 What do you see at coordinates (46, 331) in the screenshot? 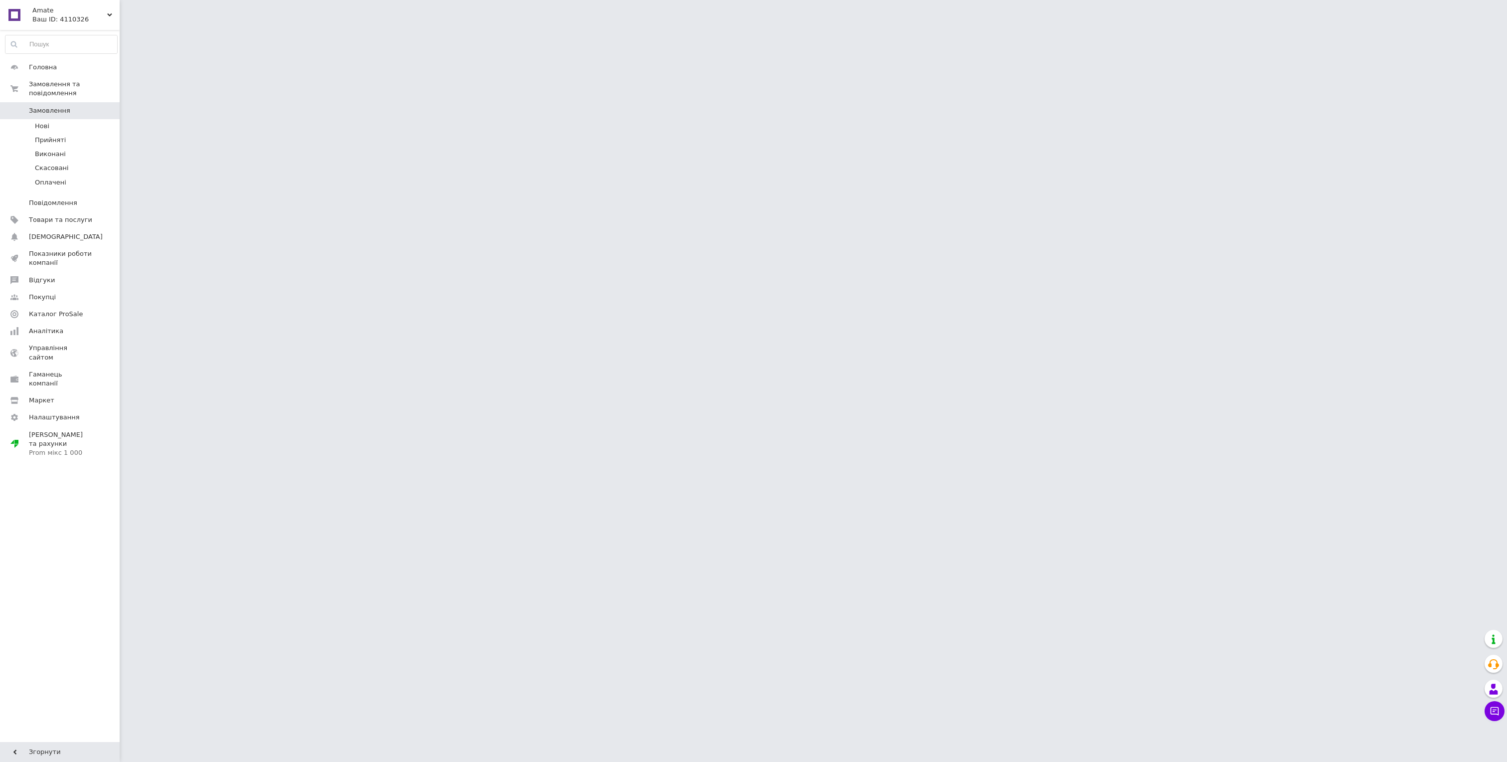
I see `span: Аналітика` at bounding box center [46, 331].